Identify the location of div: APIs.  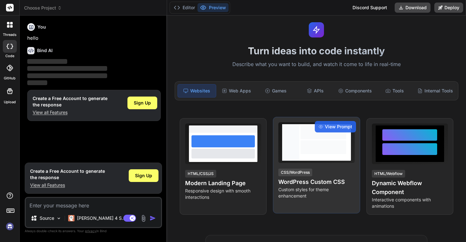
(315, 91).